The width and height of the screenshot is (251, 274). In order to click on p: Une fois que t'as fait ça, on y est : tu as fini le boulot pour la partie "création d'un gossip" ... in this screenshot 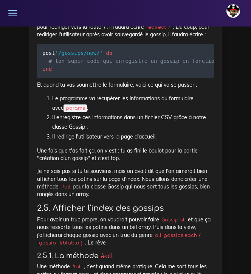, I will do `click(126, 154)`.